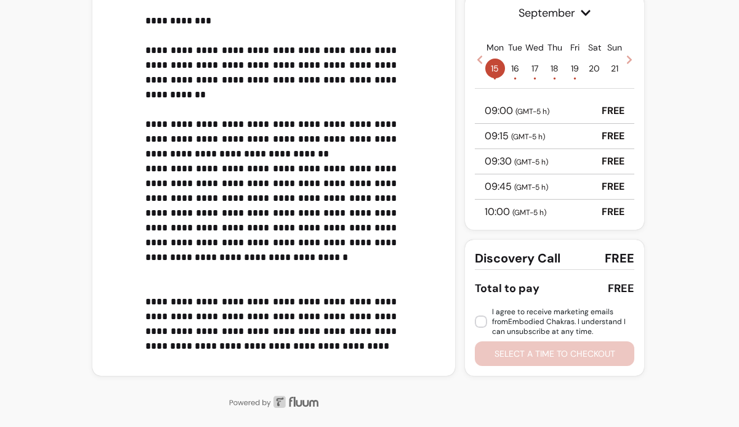 This screenshot has width=739, height=427. Describe the element at coordinates (516, 212) in the screenshot. I see `p: 10:00` at that location.